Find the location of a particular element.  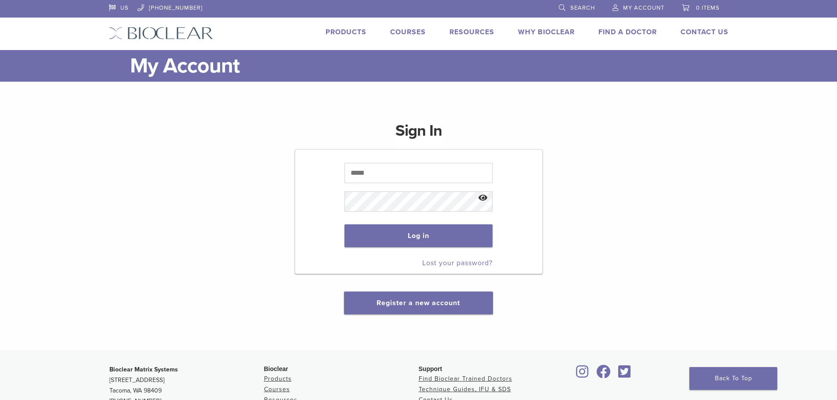

a: Technique Guides, IFU & SDS is located at coordinates (465, 389).